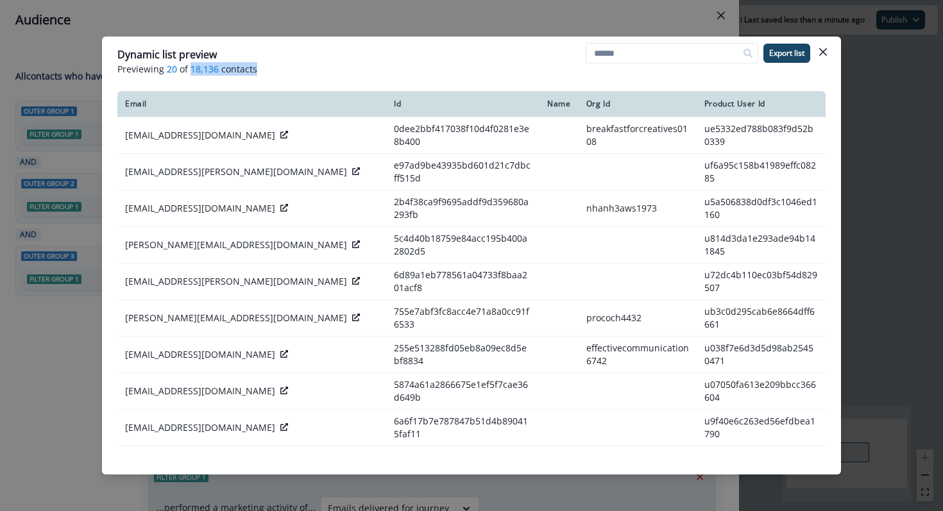 This screenshot has width=943, height=511. I want to click on p: Export list, so click(786, 53).